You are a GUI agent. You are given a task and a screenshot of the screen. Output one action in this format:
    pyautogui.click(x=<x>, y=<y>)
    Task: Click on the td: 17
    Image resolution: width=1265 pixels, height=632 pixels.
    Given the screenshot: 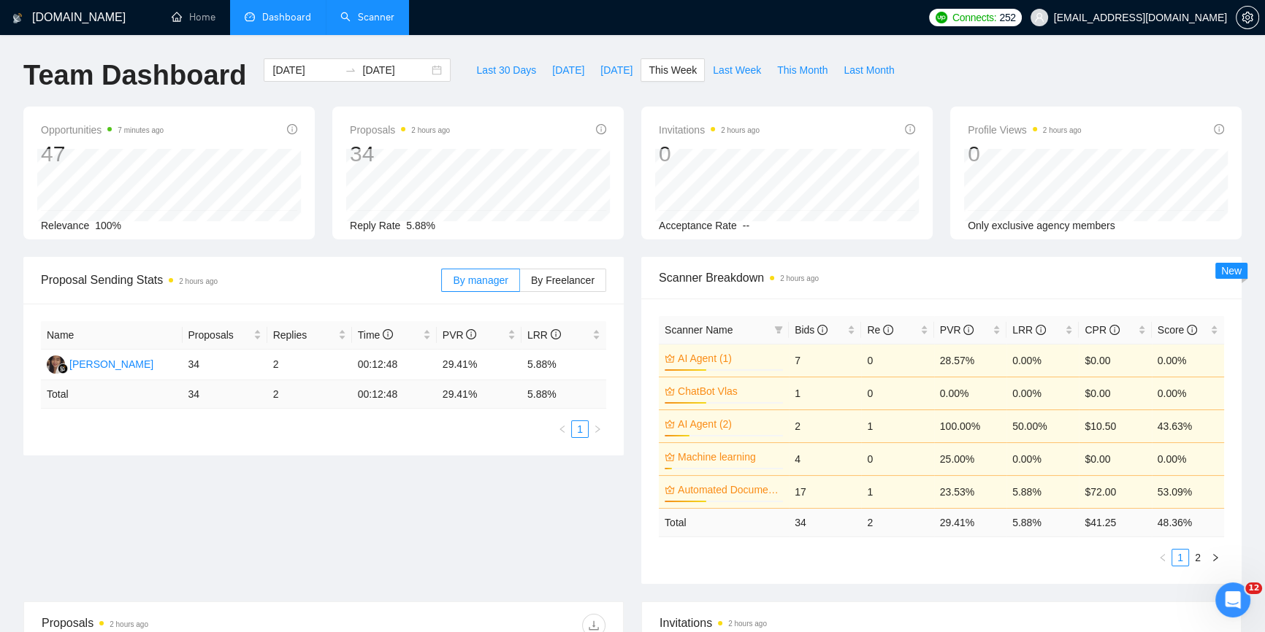 What is the action you would take?
    pyautogui.click(x=824, y=491)
    